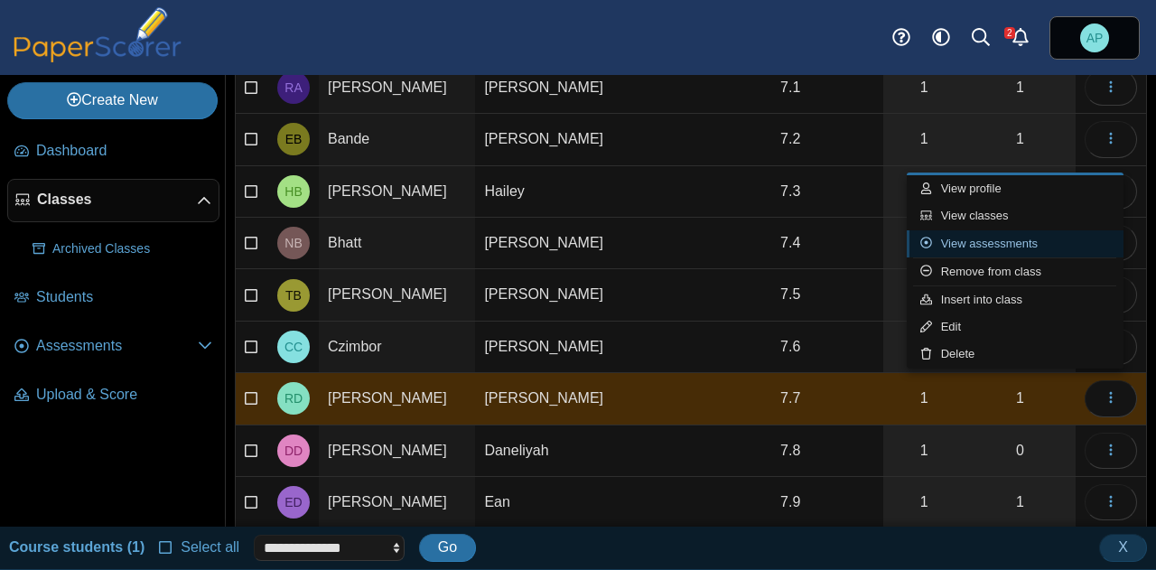 Image resolution: width=1156 pixels, height=570 pixels. Describe the element at coordinates (124, 395) in the screenshot. I see `span: Upload & Score` at that location.